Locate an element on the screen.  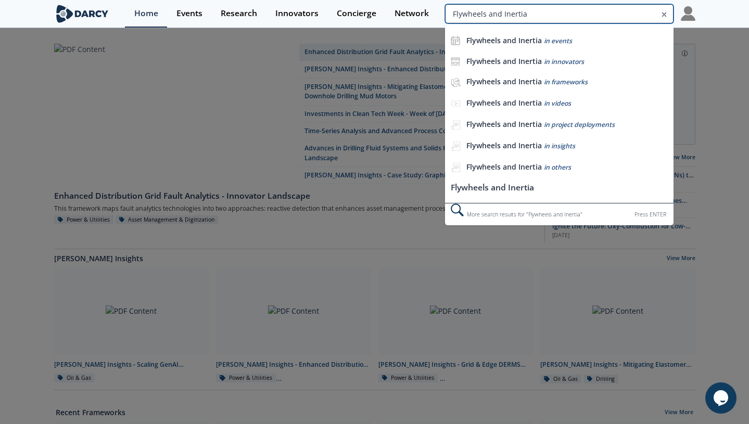
img: Profile is located at coordinates (688, 14).